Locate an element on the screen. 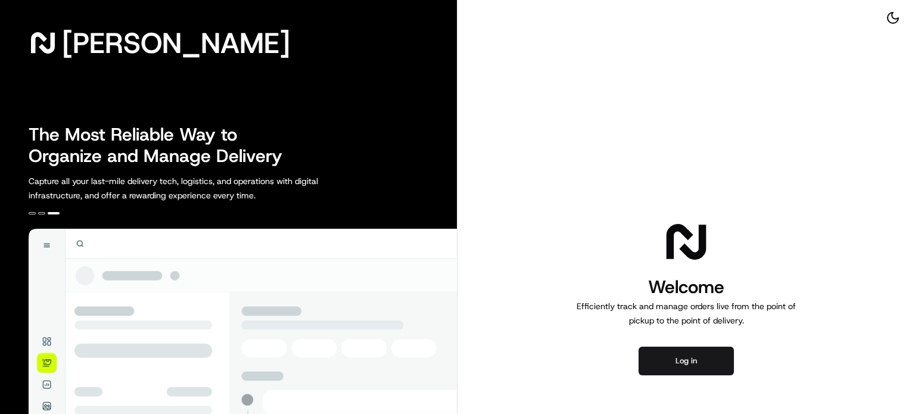 This screenshot has height=414, width=915. h2: The Most Reliable Way to Organize and Manage Delivery is located at coordinates (162, 145).